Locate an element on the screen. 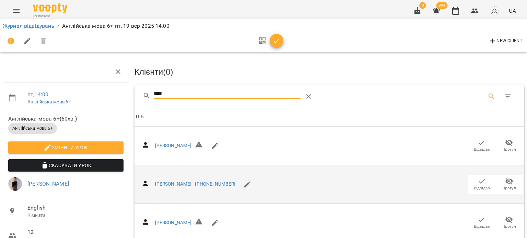 Image resolution: width=527 pixels, height=238 pixels. p: Кімната is located at coordinates (75, 216).